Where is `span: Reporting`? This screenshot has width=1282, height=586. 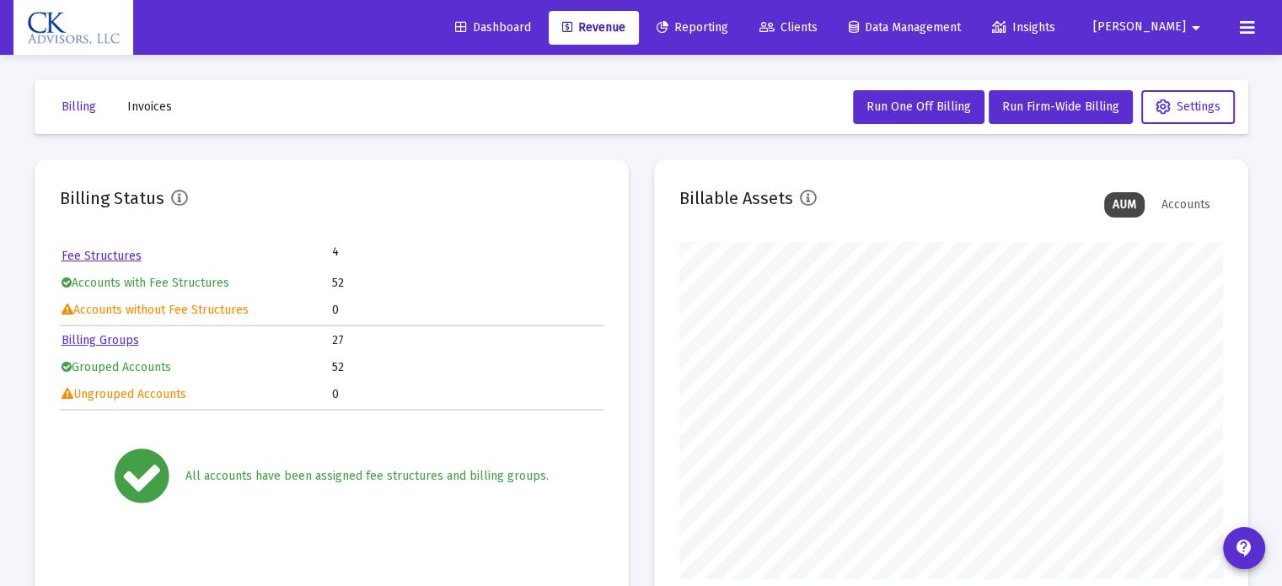 span: Reporting is located at coordinates (692, 27).